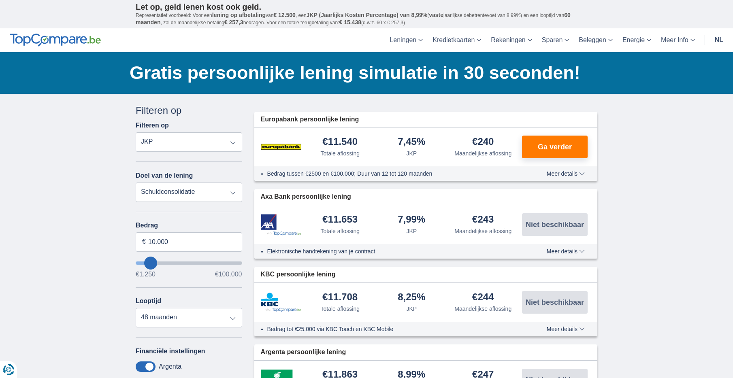 The height and width of the screenshot is (378, 733). What do you see at coordinates (340, 142) in the screenshot?
I see `div: €11.540` at bounding box center [340, 142].